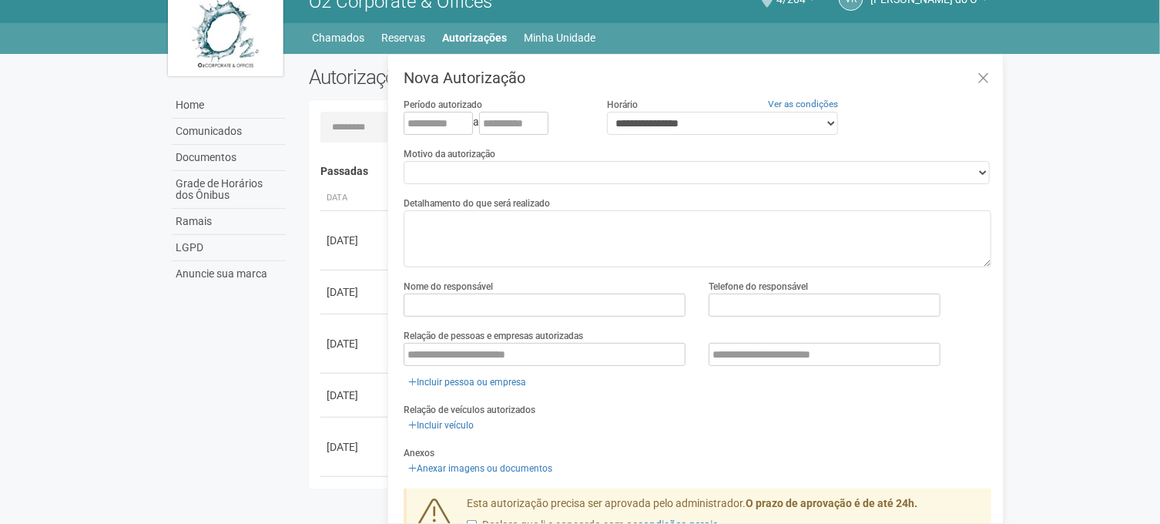 The height and width of the screenshot is (524, 1160). Describe the element at coordinates (441, 425) in the screenshot. I see `a: Incluir veículo` at that location.